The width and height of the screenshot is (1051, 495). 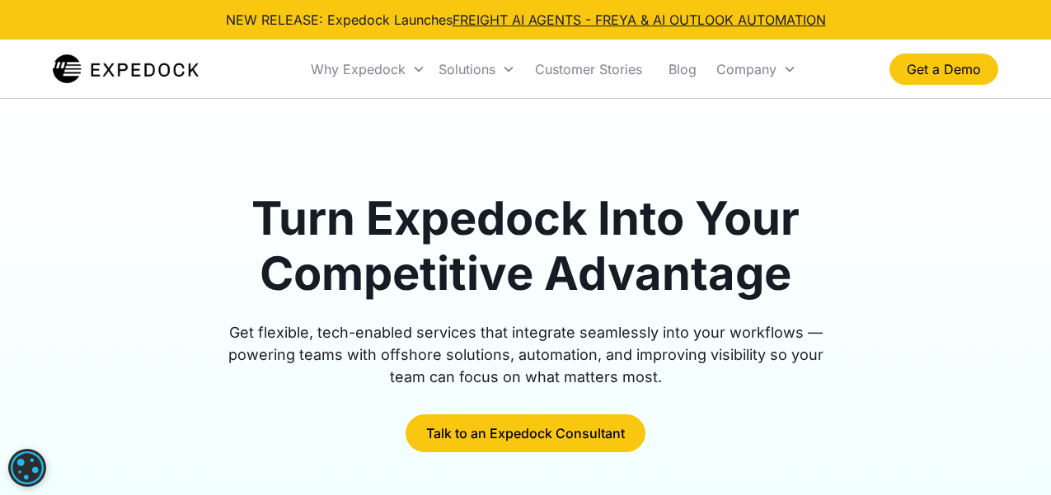 What do you see at coordinates (526, 20) in the screenshot?
I see `div: NEW RELEASE: Expedock Launches` at bounding box center [526, 20].